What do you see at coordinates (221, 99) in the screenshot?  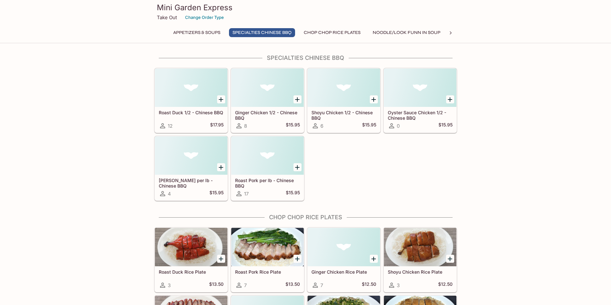 I see `button: Add Roast Duck 1/2 - Chinese BBQ` at bounding box center [221, 99].